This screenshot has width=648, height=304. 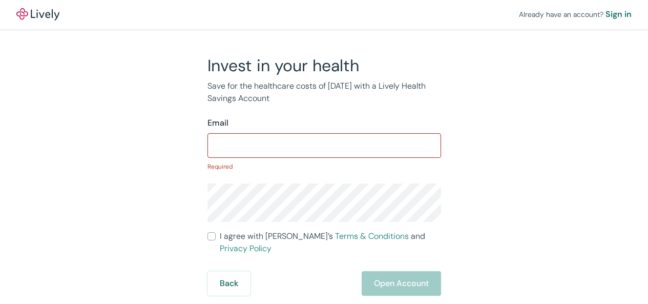 What do you see at coordinates (229, 283) in the screenshot?
I see `button: Back` at bounding box center [229, 283].